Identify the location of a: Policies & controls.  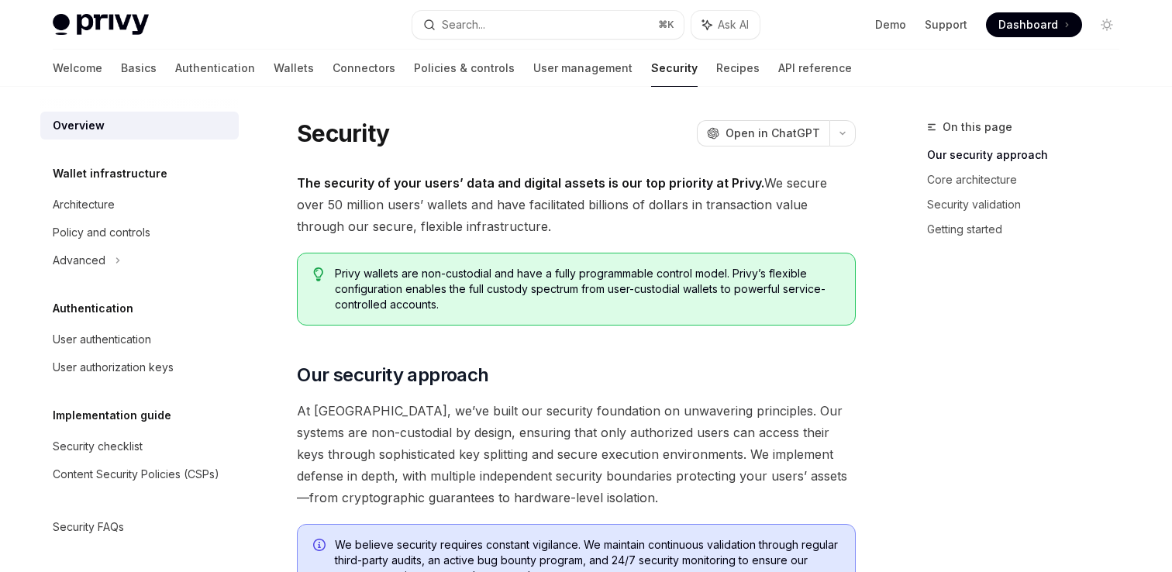
(464, 68).